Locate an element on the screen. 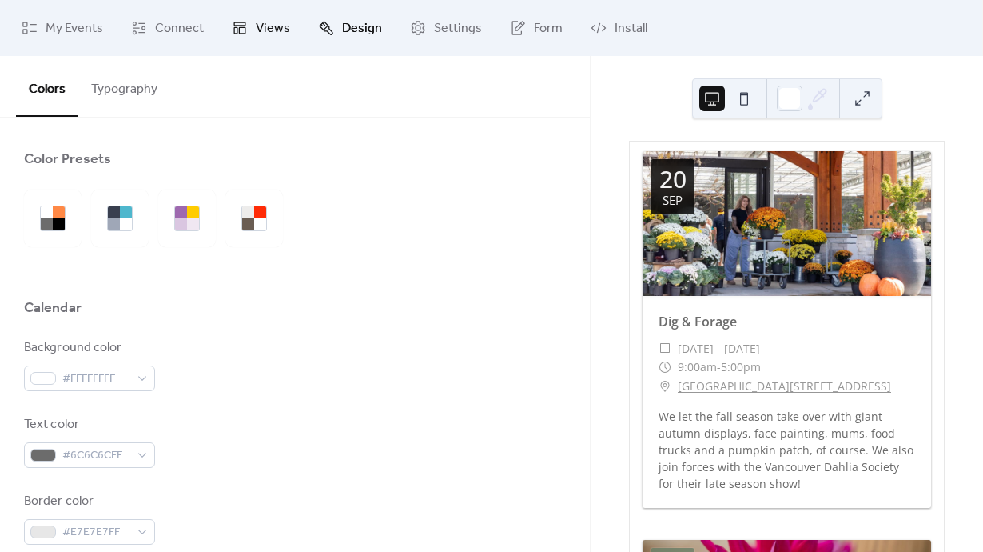 The height and width of the screenshot is (552, 983). div: Dig & Forage is located at coordinates (787, 321).